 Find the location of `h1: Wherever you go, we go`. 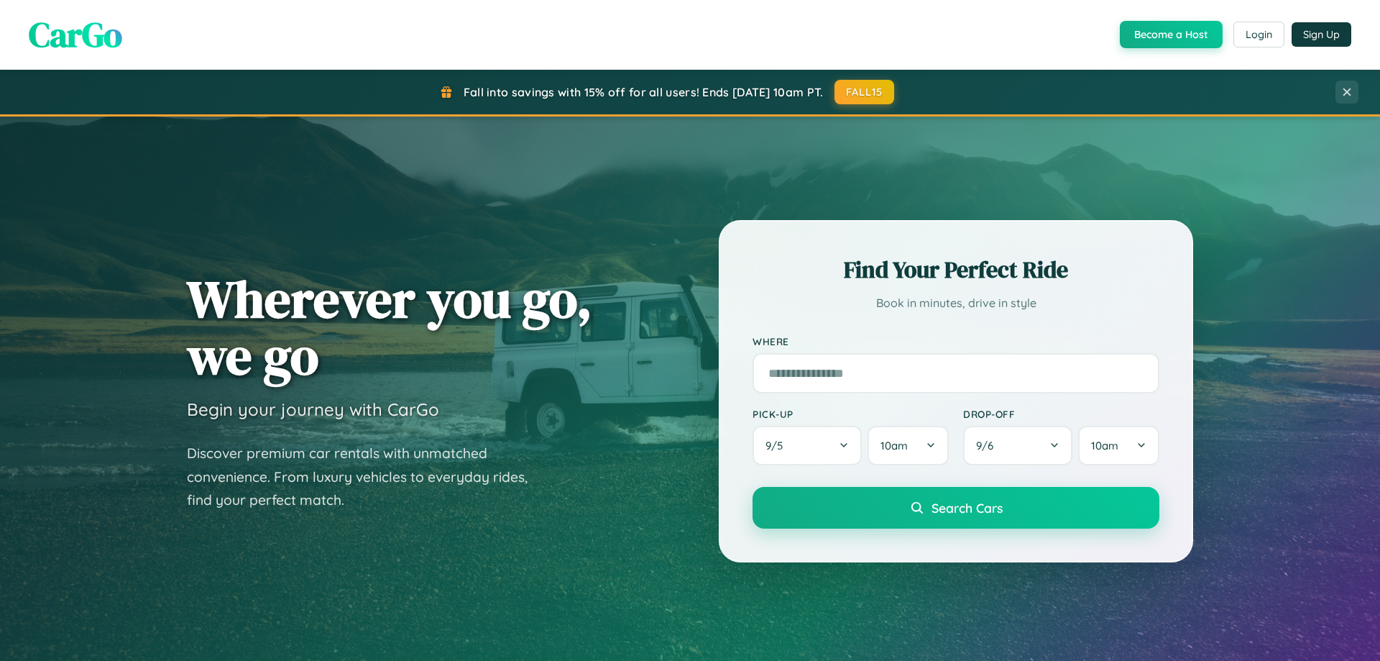

h1: Wherever you go, we go is located at coordinates (390, 327).